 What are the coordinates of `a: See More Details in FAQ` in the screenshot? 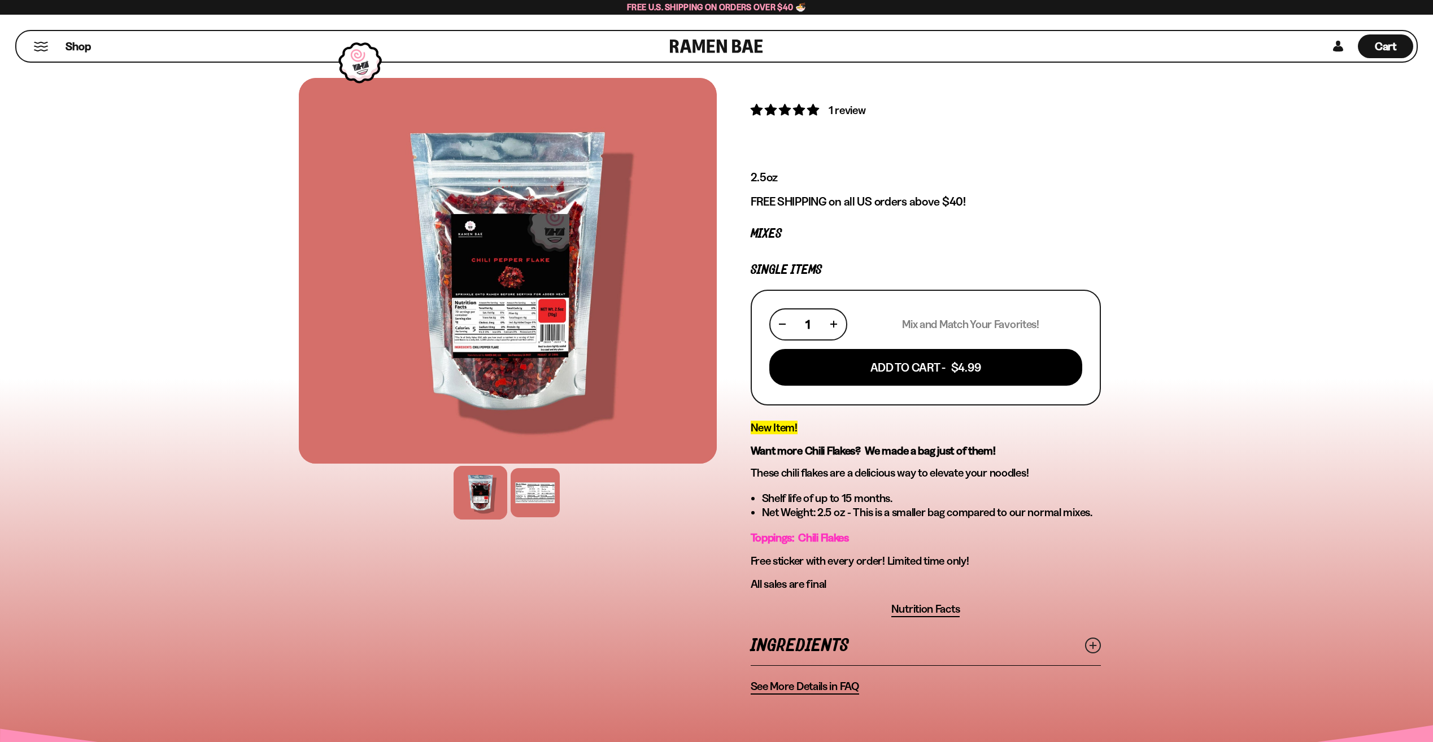 It's located at (805, 687).